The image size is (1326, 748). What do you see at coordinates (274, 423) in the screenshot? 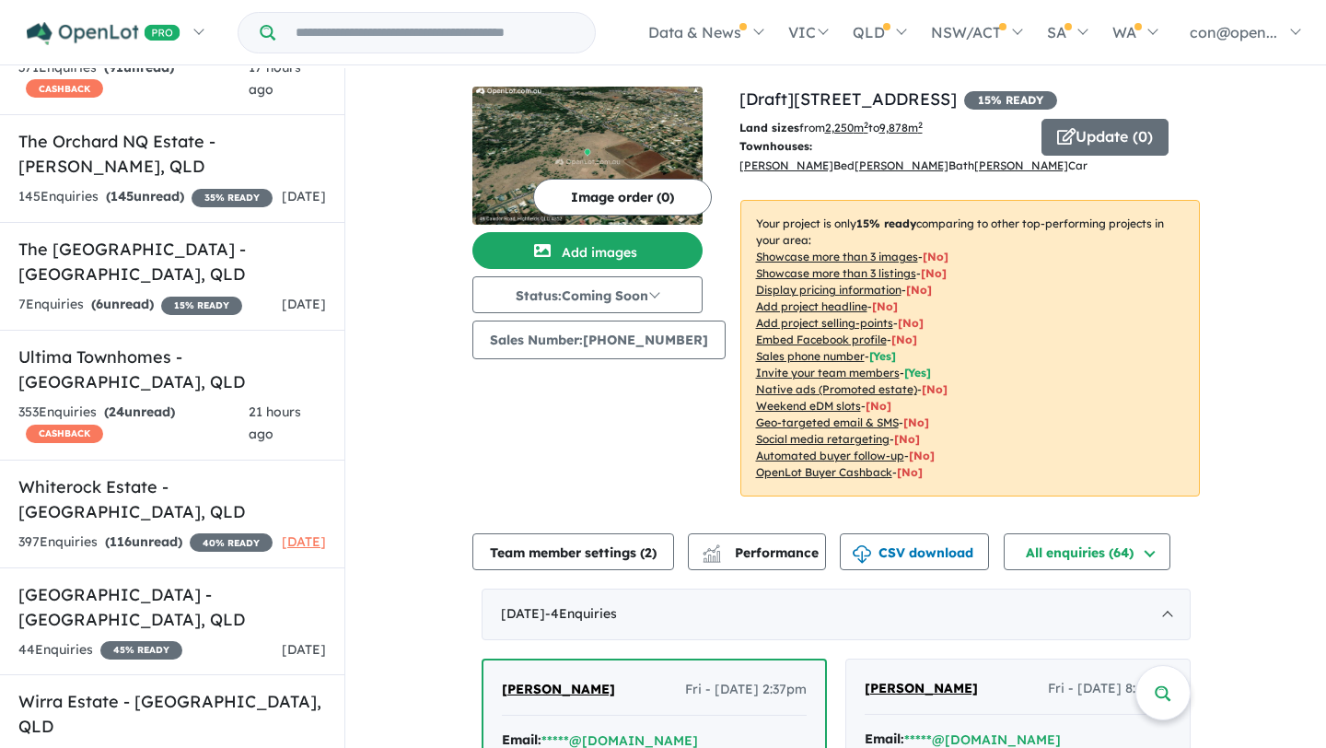
I see `span: 21 hours ago` at bounding box center [274, 423].